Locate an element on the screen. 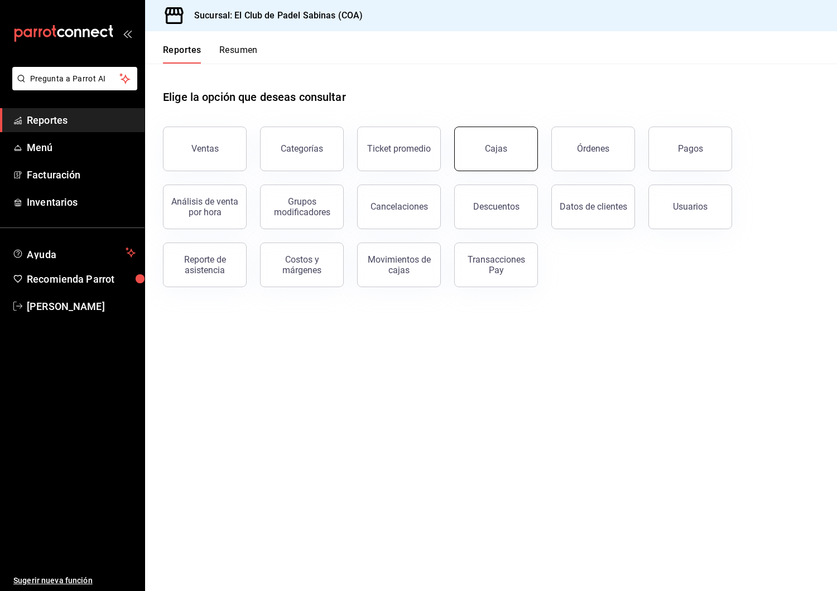 The width and height of the screenshot is (837, 591). span: Recomienda Parrot is located at coordinates (81, 279).